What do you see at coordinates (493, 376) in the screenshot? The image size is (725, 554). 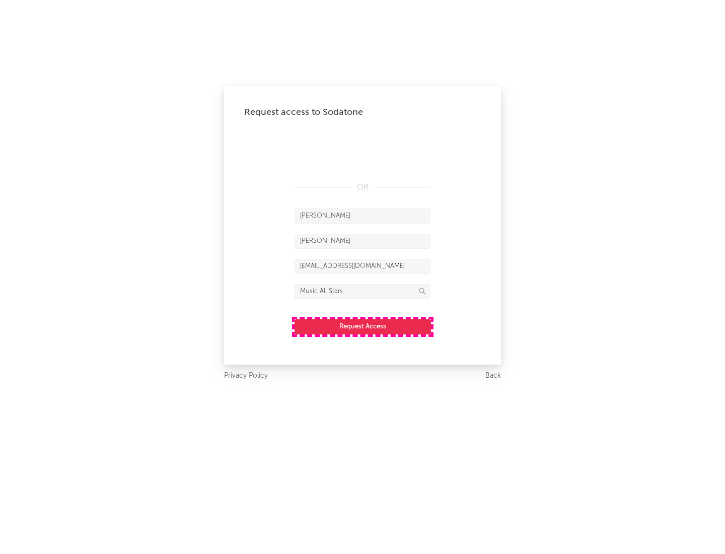 I see `a: Back` at bounding box center [493, 376].